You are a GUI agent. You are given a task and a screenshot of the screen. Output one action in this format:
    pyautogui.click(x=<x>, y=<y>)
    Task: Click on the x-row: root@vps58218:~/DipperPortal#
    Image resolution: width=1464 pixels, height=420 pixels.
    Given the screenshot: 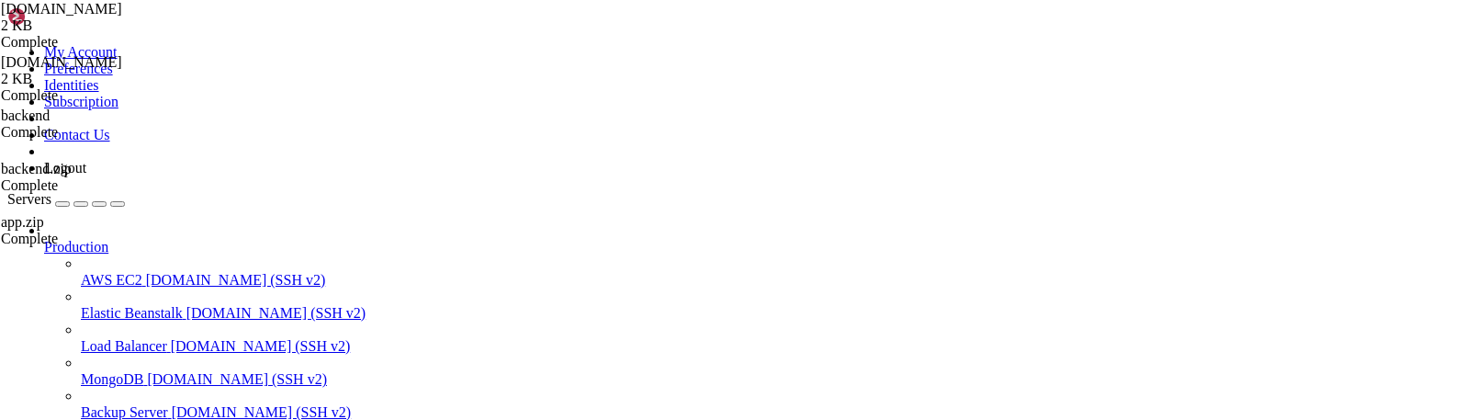 What is the action you would take?
    pyautogui.click(x=616, y=296)
    